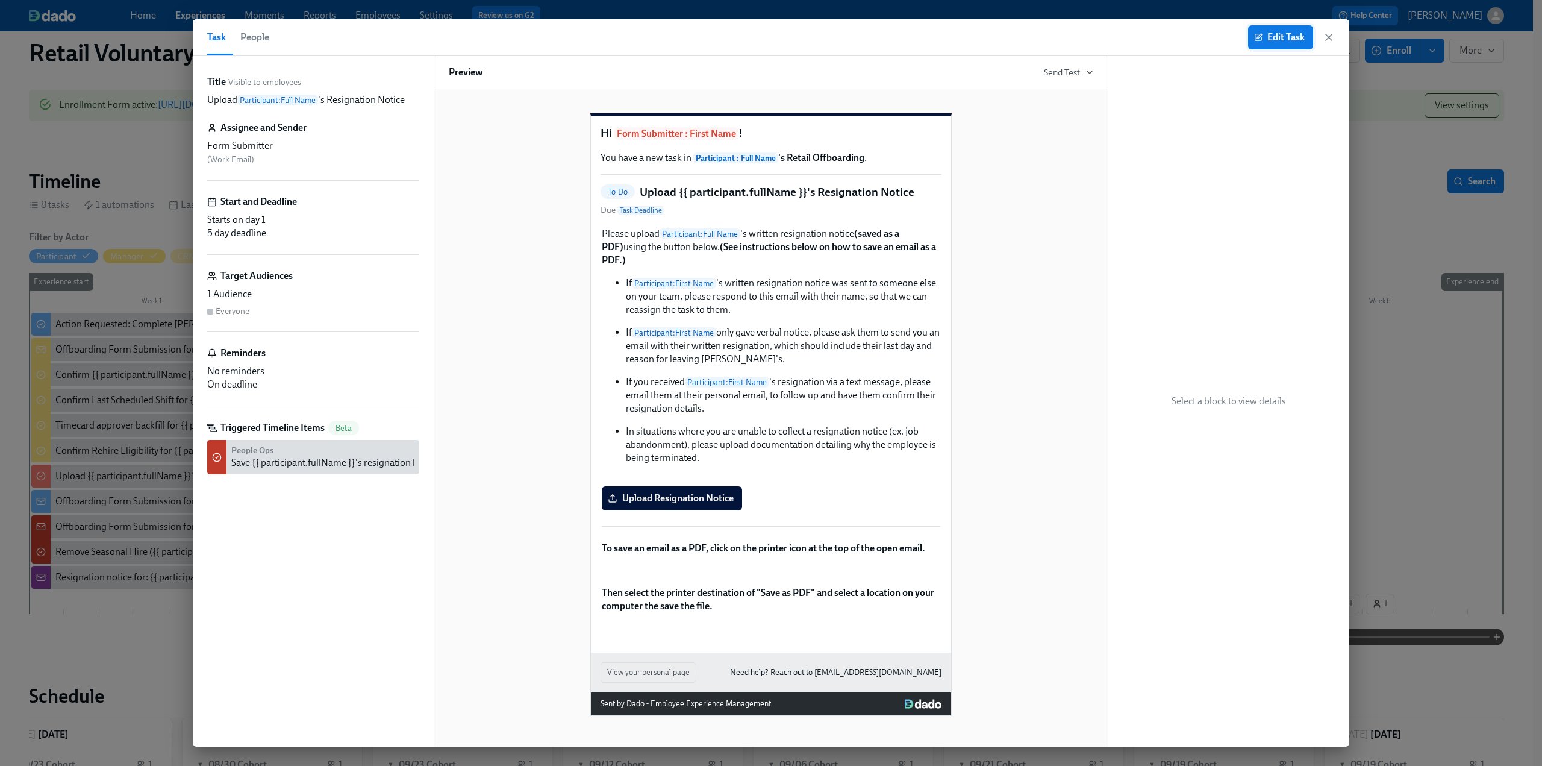  Describe the element at coordinates (617, 192) in the screenshot. I see `span: To Do` at that location.